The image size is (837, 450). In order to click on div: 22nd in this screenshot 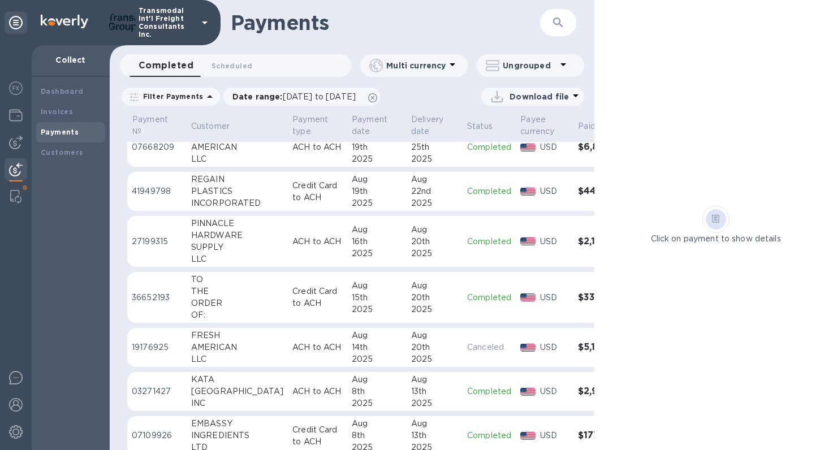, I will do `click(434, 191)`.